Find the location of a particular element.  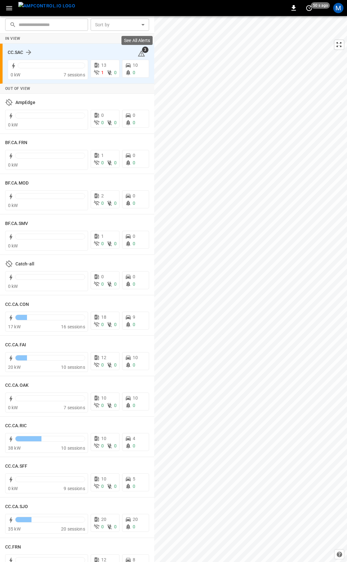

h6: CC.CA.RIC is located at coordinates (16, 426).